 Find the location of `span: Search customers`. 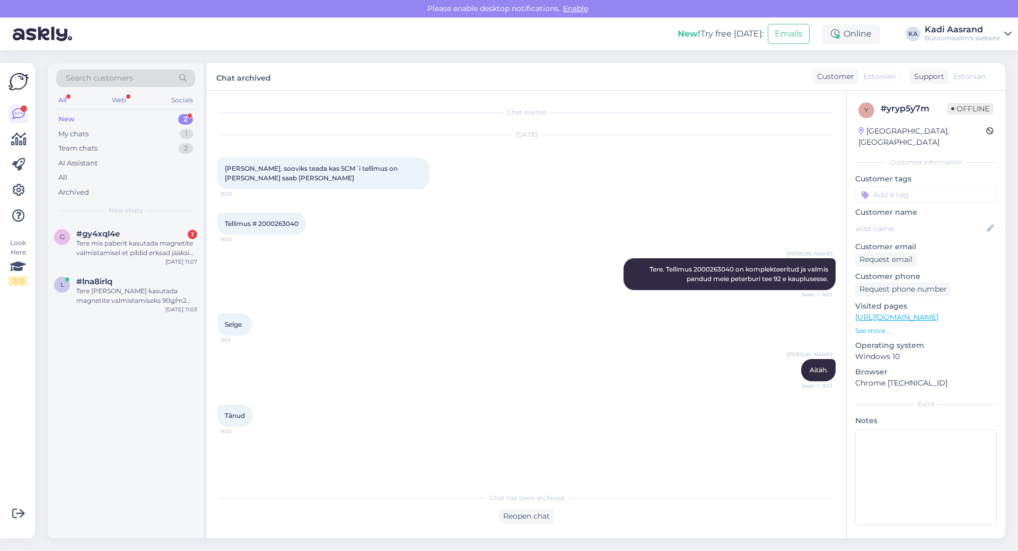

span: Search customers is located at coordinates (99, 78).